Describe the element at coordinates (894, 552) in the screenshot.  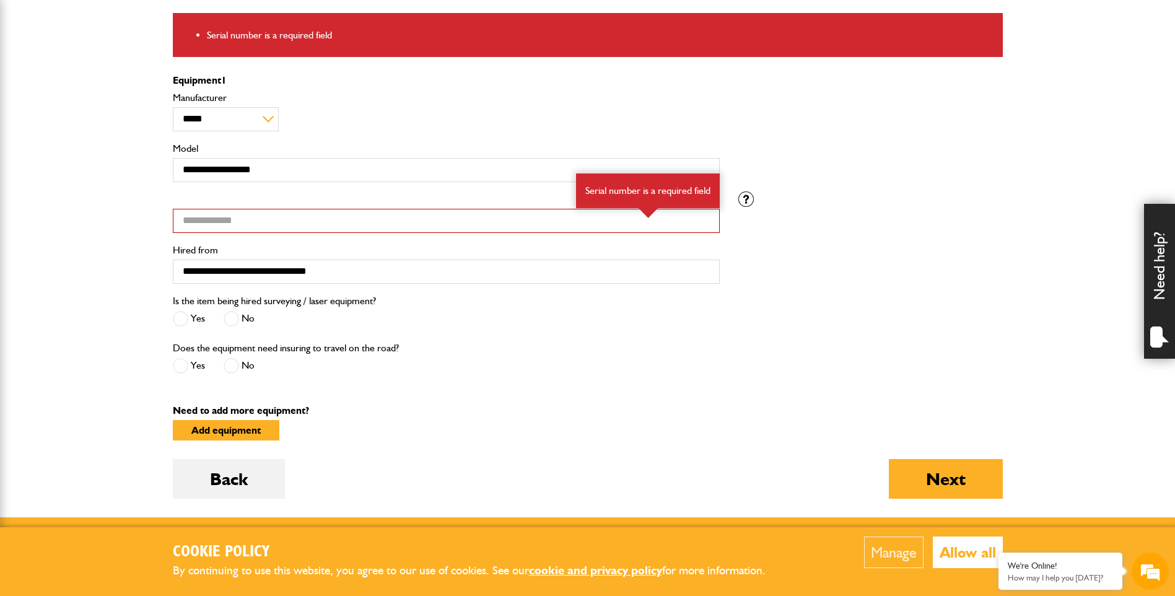
I see `button: Manage` at that location.